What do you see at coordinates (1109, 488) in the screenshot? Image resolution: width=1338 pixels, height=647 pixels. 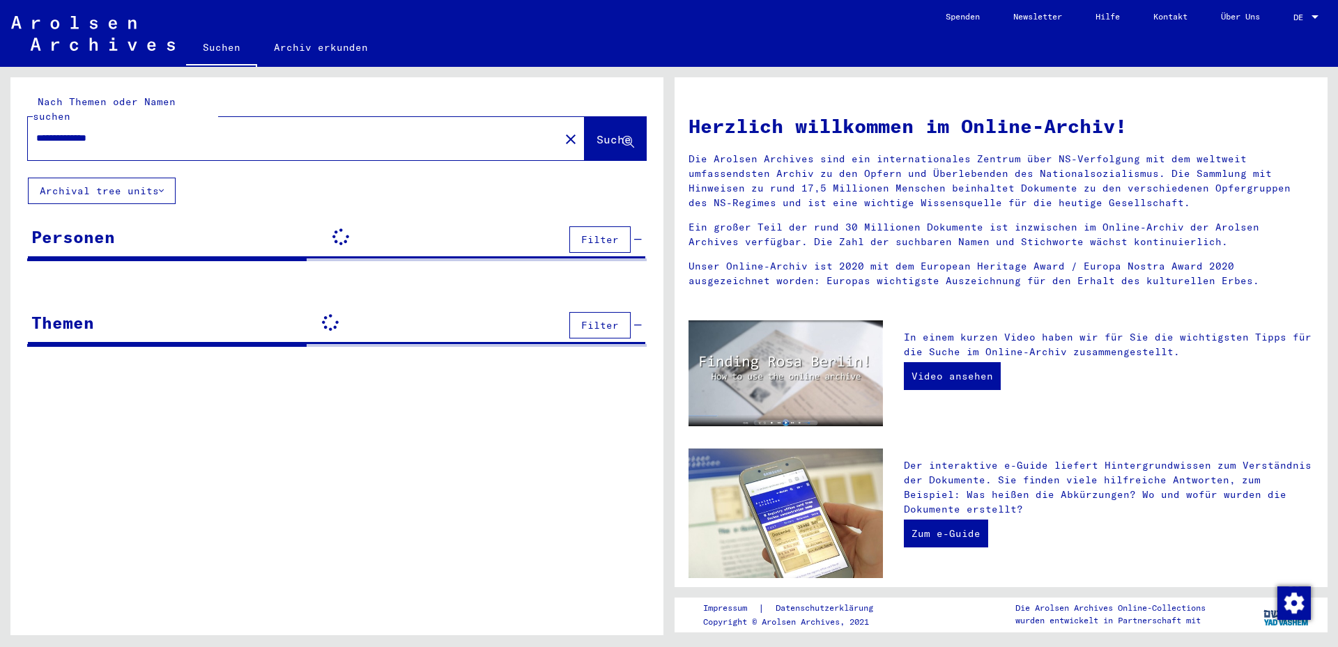 I see `p: Der interaktive e-Guide liefert Hintergrundwissen zum Verständnis der Dokumente. Sie finden viele...` at bounding box center [1109, 488].